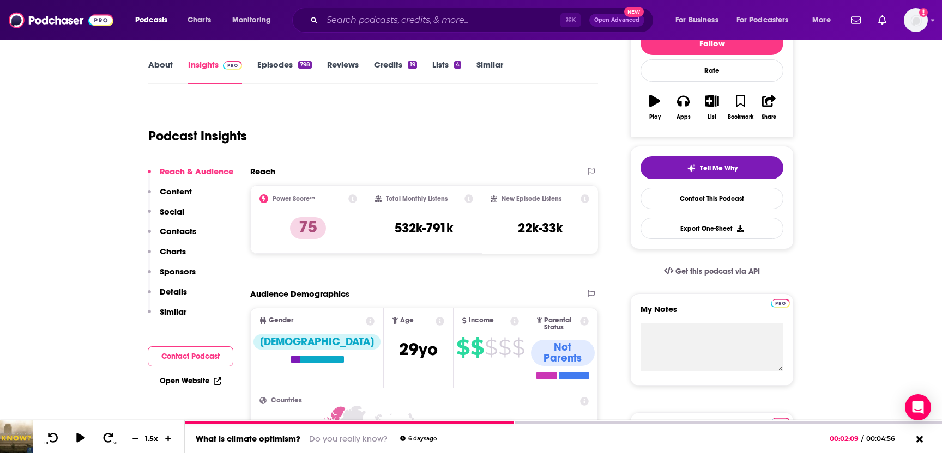  Describe the element at coordinates (655, 117) in the screenshot. I see `div: Play` at that location.